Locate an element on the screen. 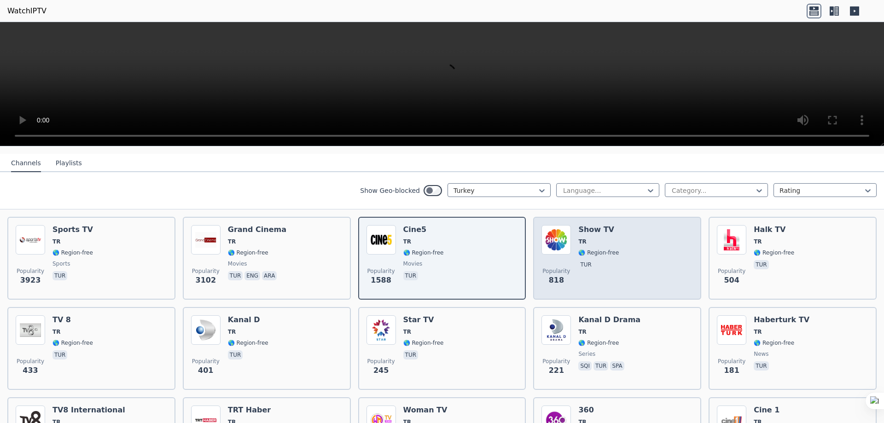 This screenshot has width=884, height=423. button: Playlists is located at coordinates (69, 163).